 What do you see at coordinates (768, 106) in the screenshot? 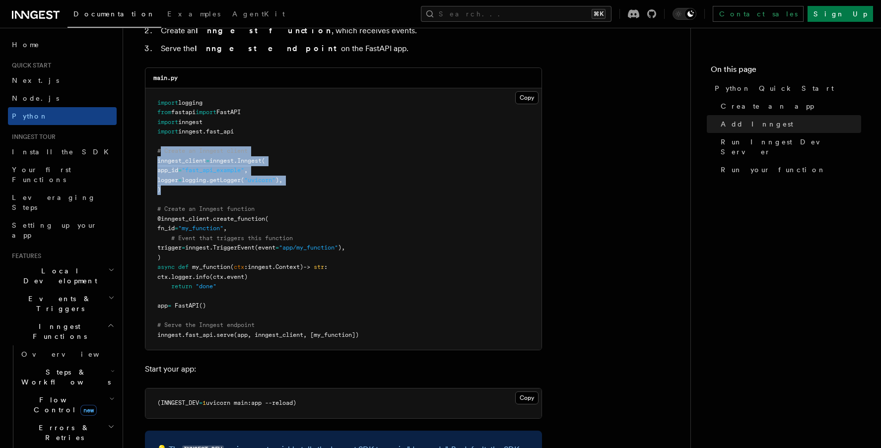
I see `span: Create an app` at bounding box center [768, 106].